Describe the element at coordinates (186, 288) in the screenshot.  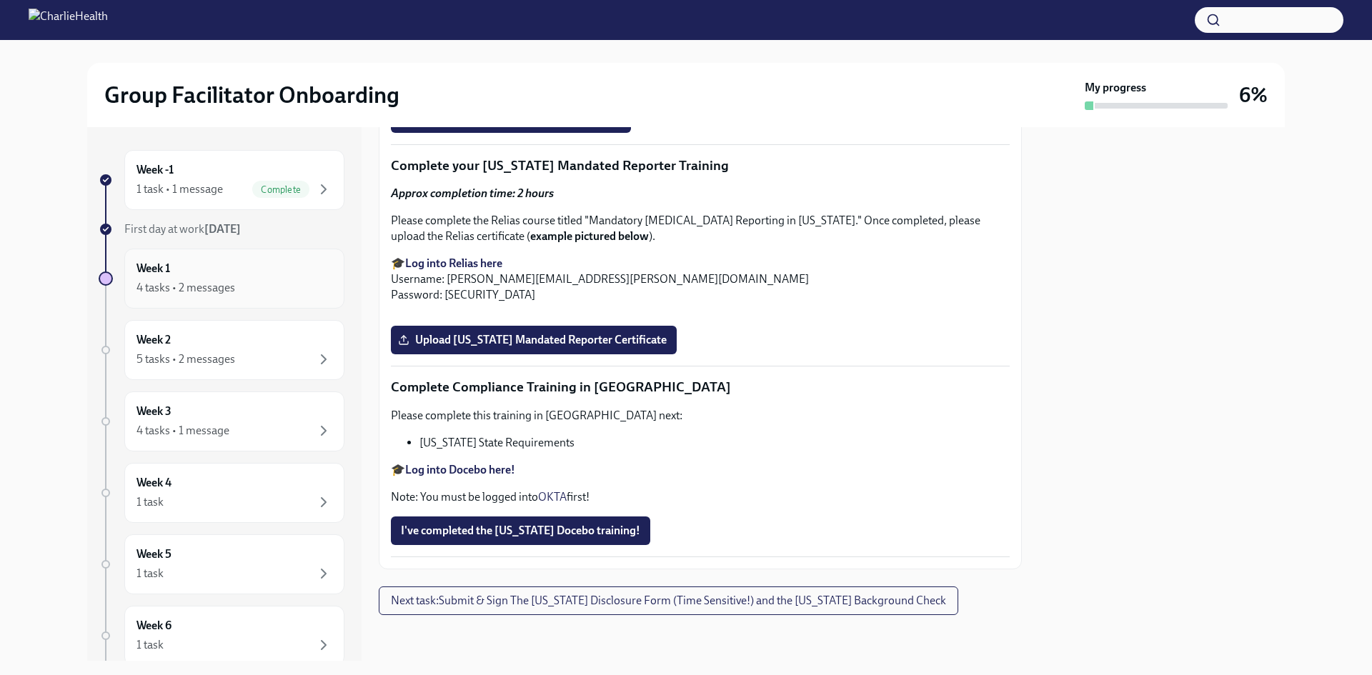
I see `div: 4 tasks • 2 messages` at that location.